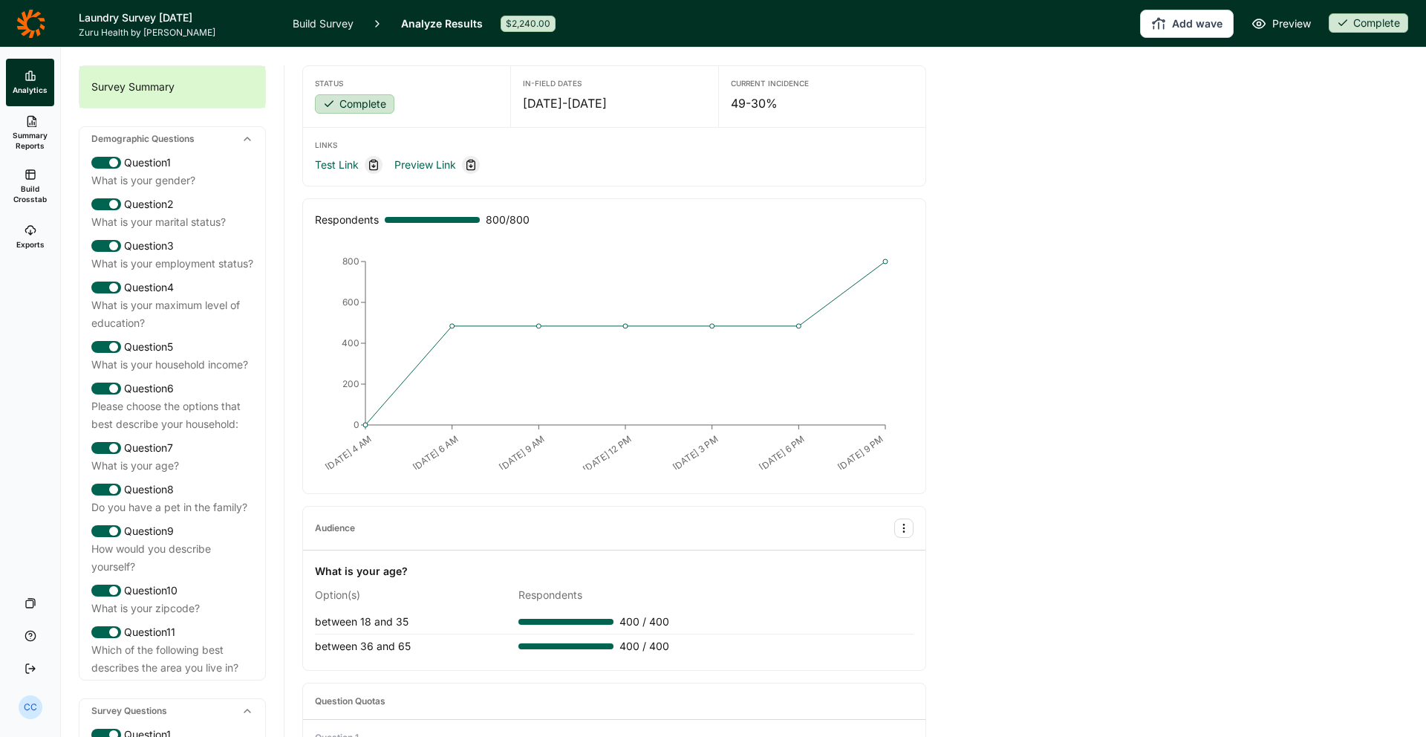 Image resolution: width=1426 pixels, height=737 pixels. Describe the element at coordinates (614, 83) in the screenshot. I see `div: In-Field Dates` at that location.